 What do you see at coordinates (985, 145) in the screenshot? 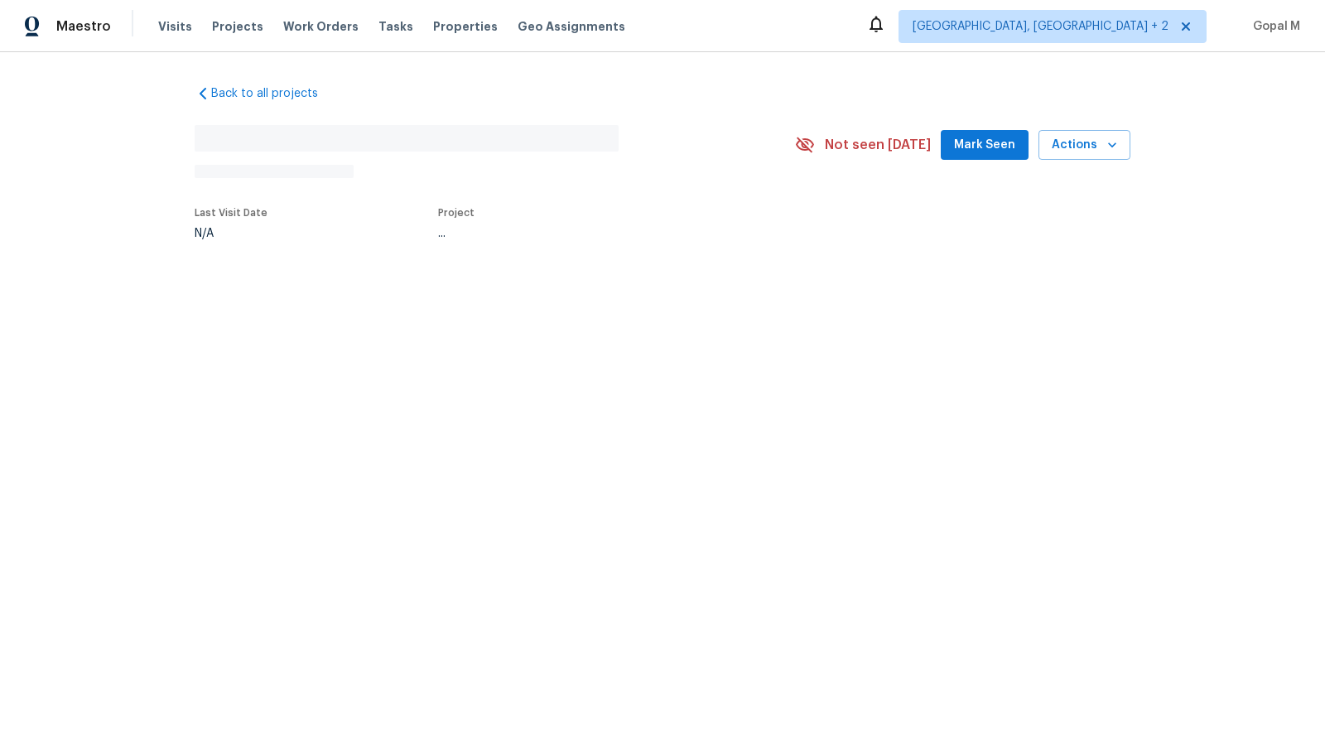
I see `span: Mark Seen` at bounding box center [985, 145].